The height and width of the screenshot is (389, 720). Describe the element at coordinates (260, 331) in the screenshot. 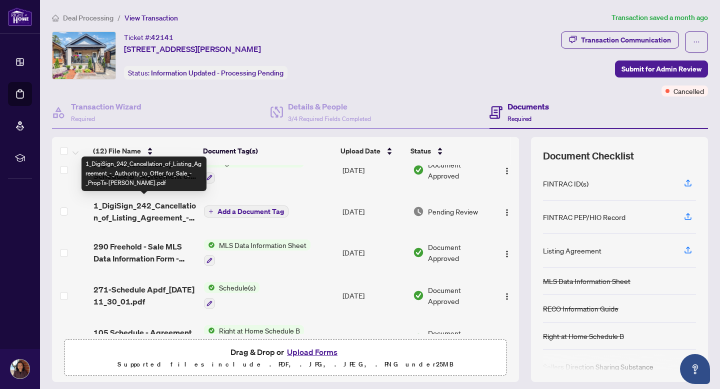

I see `span: Right at Home Schedule B` at that location.